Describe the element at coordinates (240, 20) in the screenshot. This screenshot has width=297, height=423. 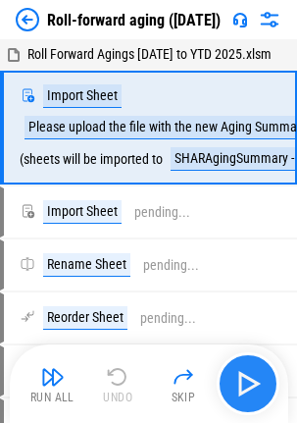
I see `img: Support` at that location.